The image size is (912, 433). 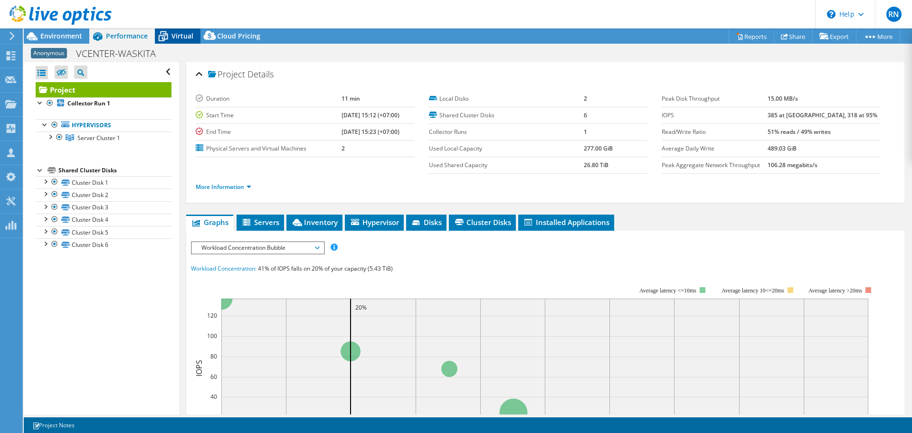 I want to click on text: 40, so click(x=214, y=397).